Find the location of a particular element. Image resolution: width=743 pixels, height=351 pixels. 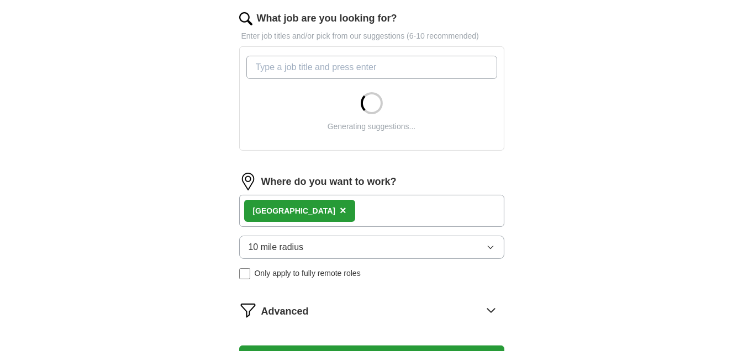

img: search.png is located at coordinates (246, 19).